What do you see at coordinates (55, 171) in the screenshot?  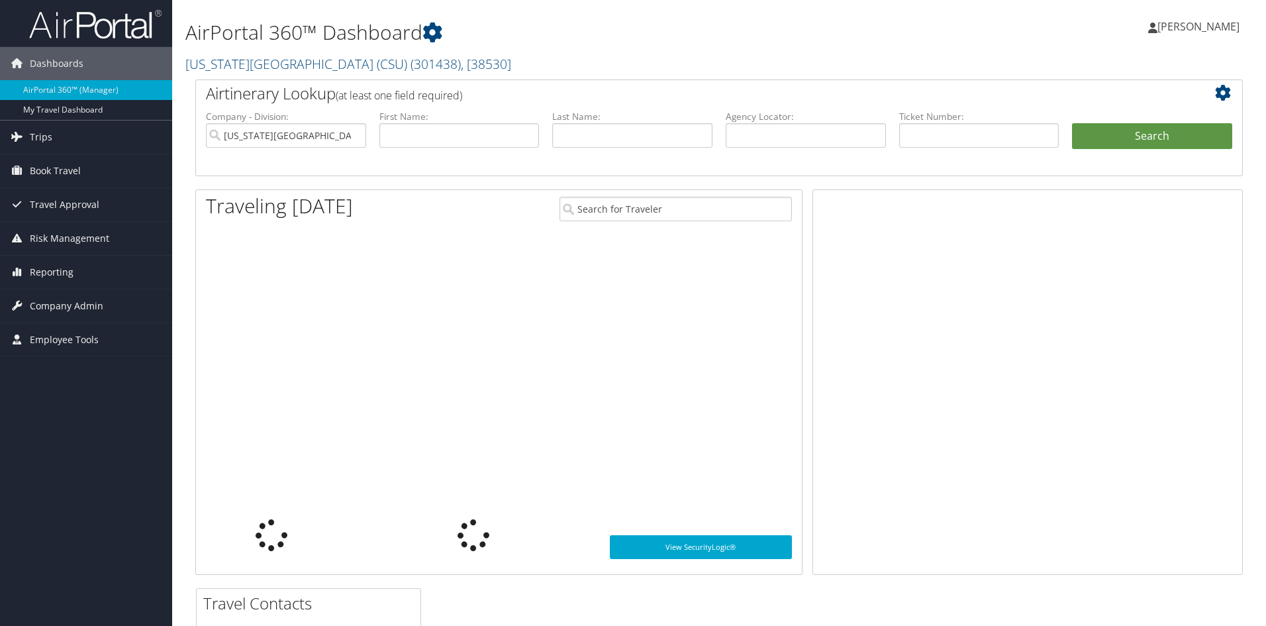 I see `span: Book Travel` at bounding box center [55, 171].